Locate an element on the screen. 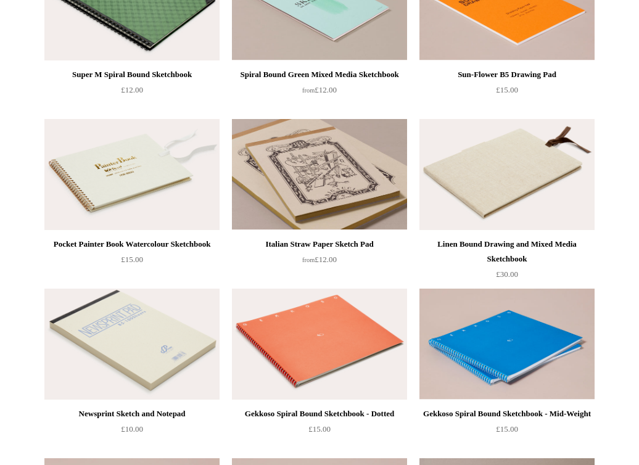  img: Pocket Painter Book Watercolour Sketchbook is located at coordinates (132, 175).